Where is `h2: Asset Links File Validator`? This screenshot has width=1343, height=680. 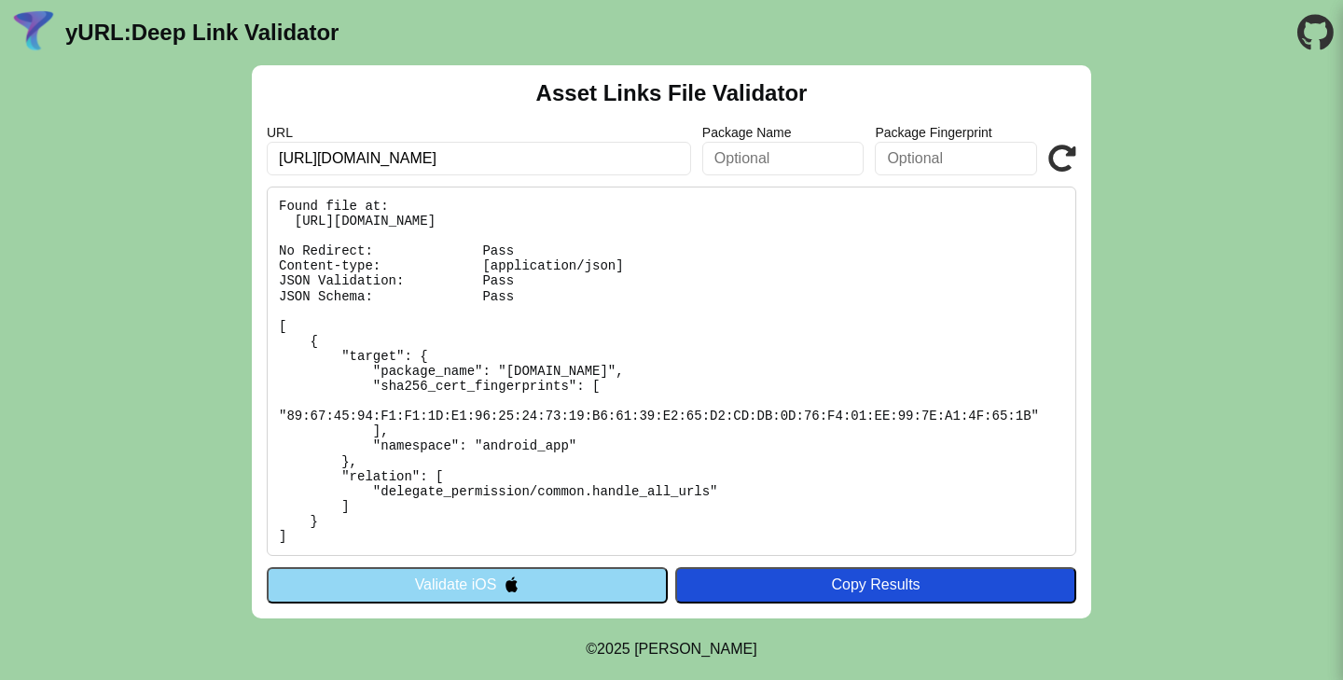 h2: Asset Links File Validator is located at coordinates (671, 93).